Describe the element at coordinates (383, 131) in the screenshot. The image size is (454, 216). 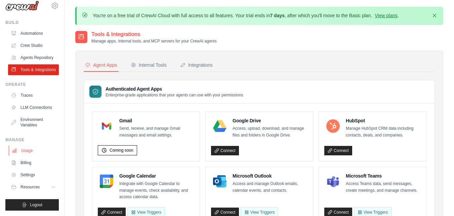
I see `p: Manage HubSpot CRM data including contacts, deals, and companies.` at that location.